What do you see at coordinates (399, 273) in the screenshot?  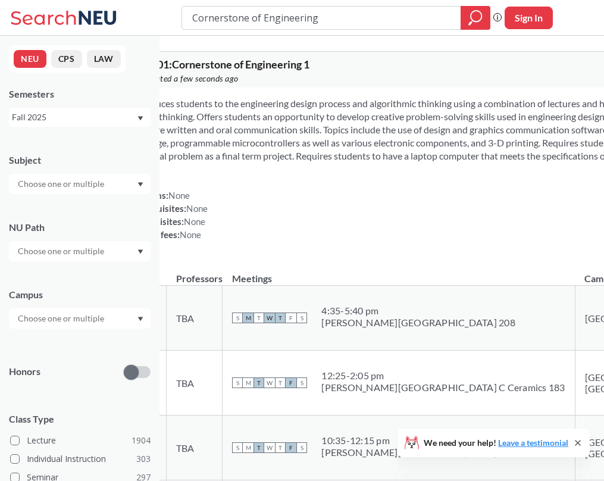 I see `th: Meetings` at bounding box center [399, 273].